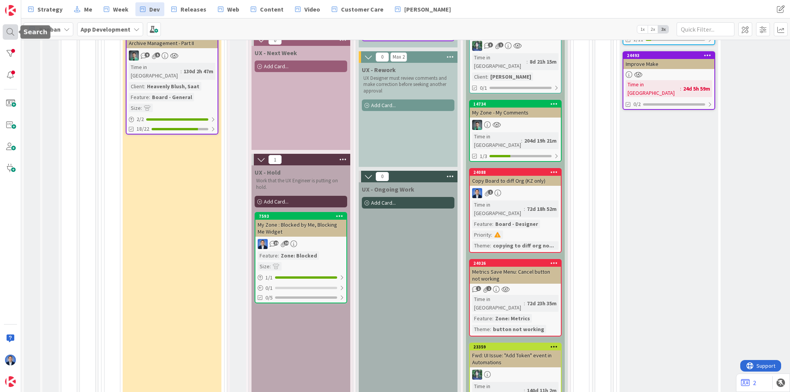  What do you see at coordinates (515, 177) in the screenshot?
I see `div: 24088Copy Board to diff Org (KZ only)` at bounding box center [515, 177].